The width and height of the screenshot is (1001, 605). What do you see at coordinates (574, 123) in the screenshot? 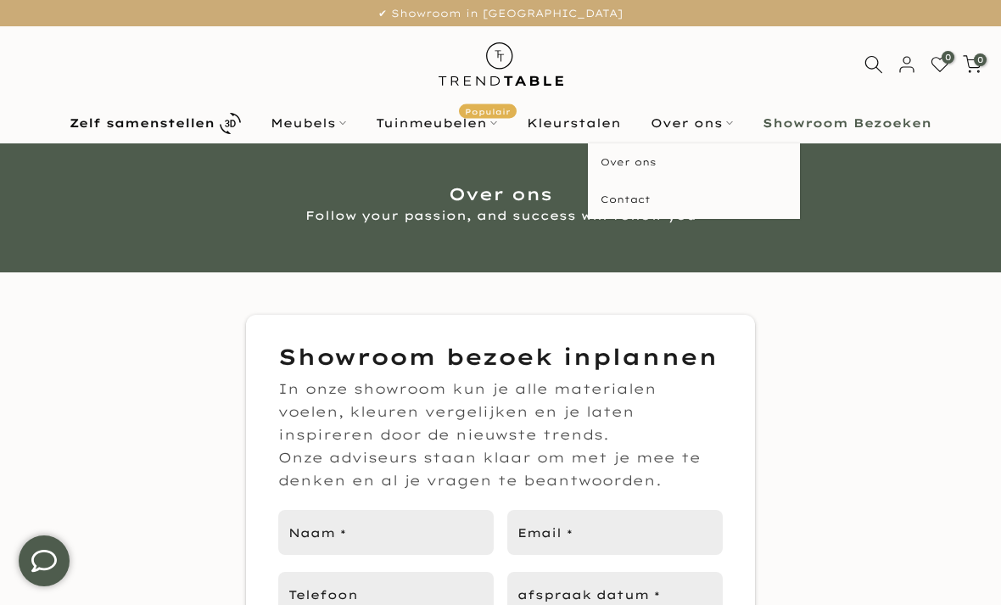
I see `a: Kleurstalen` at bounding box center [574, 123].